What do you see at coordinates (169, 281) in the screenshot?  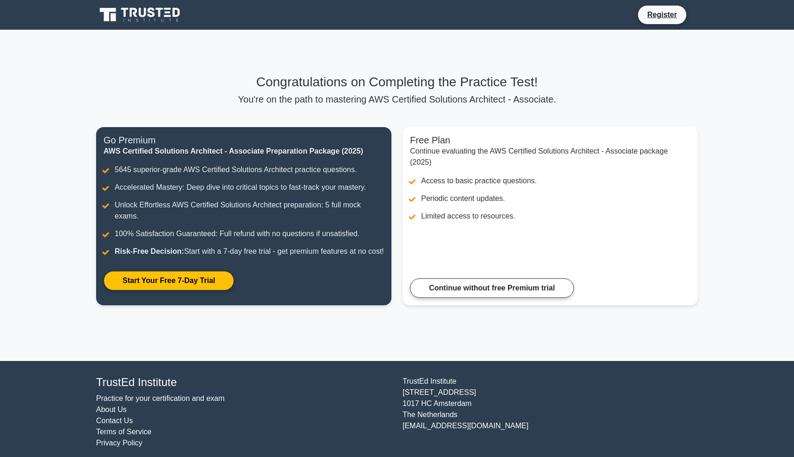 I see `a: Start Your Free 7-Day Trial` at bounding box center [169, 281].